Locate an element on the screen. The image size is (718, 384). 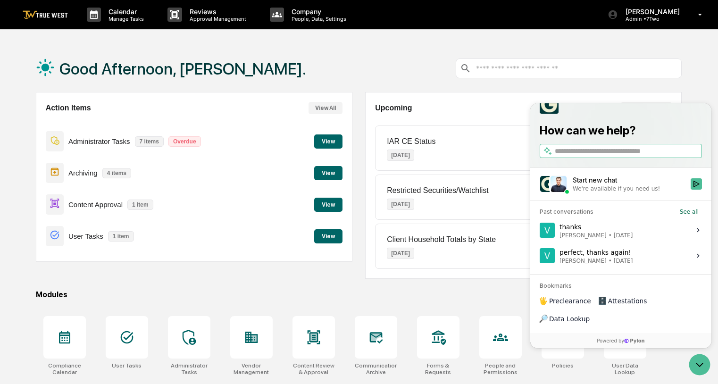
p: Content Approval is located at coordinates (95, 204).